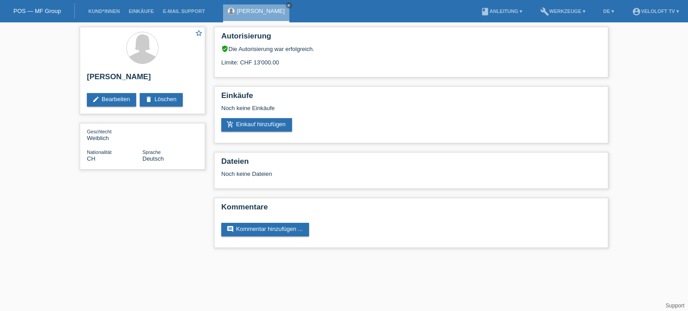  What do you see at coordinates (257, 125) in the screenshot?
I see `a: add_shopping_cartEinkauf hinzufügen` at bounding box center [257, 125].